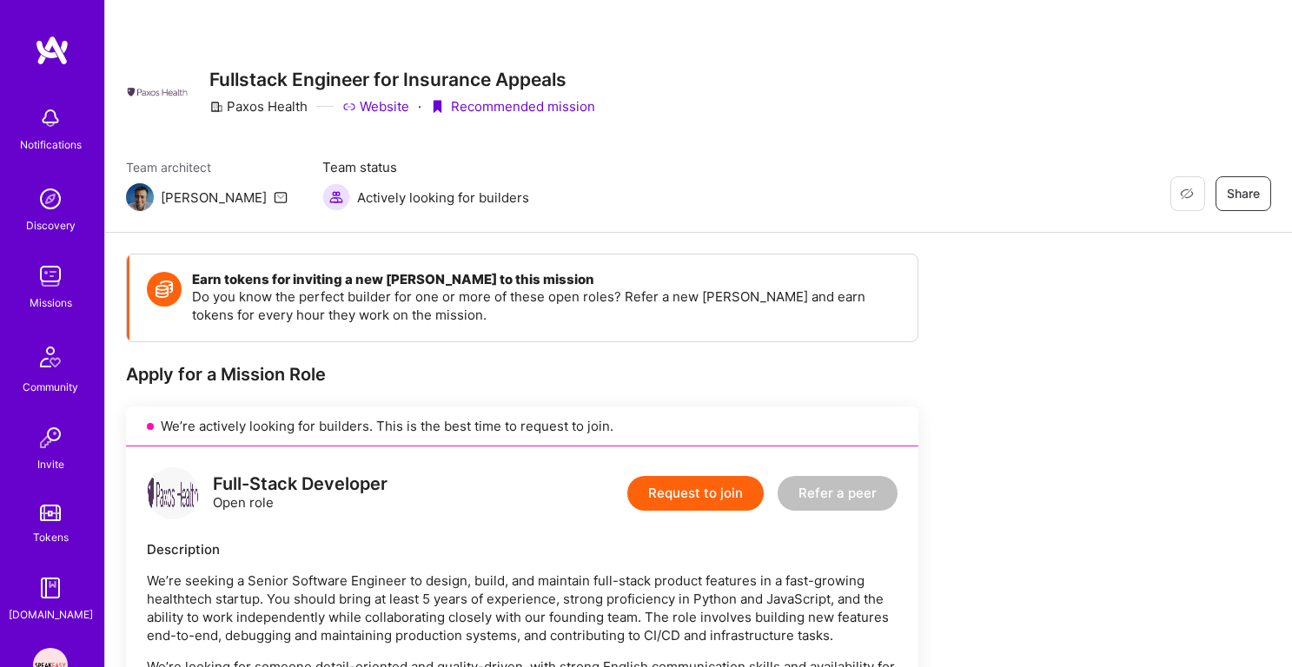 The height and width of the screenshot is (667, 1292). Describe the element at coordinates (402, 79) in the screenshot. I see `h3: Fullstack Engineer for Insurance Appeals` at that location.